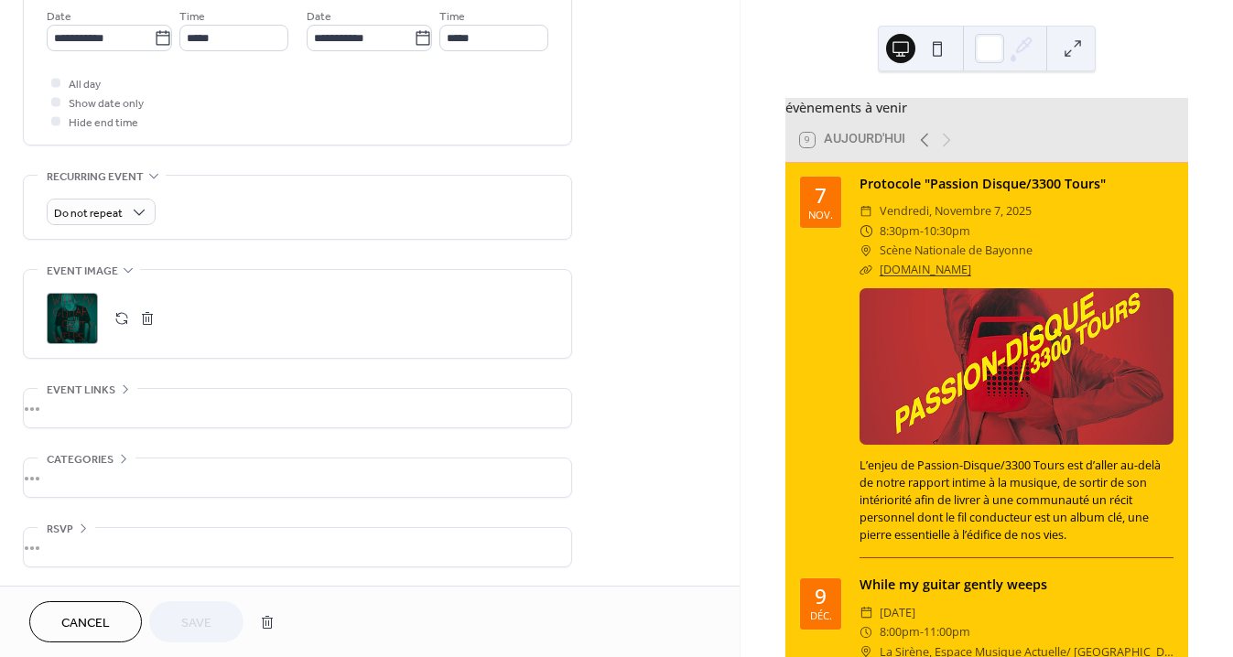 The width and height of the screenshot is (1233, 657). What do you see at coordinates (820, 214) in the screenshot?
I see `div: nov.` at bounding box center [820, 214].